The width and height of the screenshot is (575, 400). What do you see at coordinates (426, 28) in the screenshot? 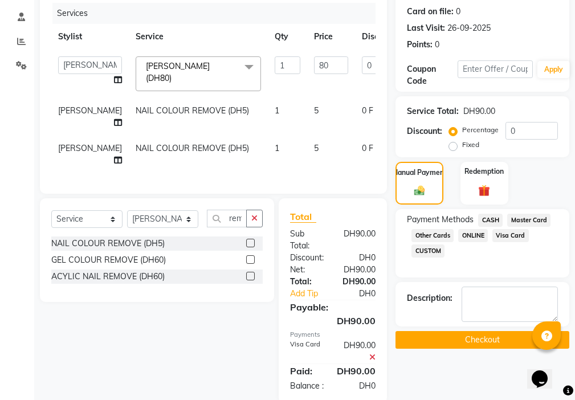
I see `div: Last Visit:` at bounding box center [426, 28].